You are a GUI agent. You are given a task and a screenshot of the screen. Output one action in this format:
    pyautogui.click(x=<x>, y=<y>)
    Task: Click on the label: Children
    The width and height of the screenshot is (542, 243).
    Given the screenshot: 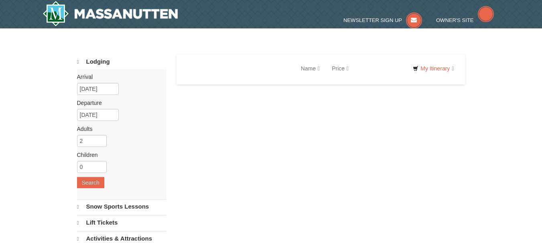 What is the action you would take?
    pyautogui.click(x=119, y=155)
    